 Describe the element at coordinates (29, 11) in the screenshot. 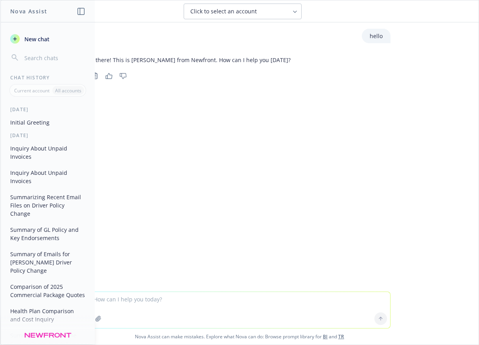

I see `h1: Nova Assist` at that location.